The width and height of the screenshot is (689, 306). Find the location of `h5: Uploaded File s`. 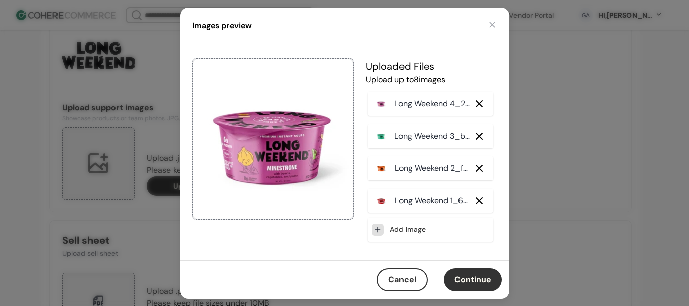

h5: Uploaded File s is located at coordinates (430, 66).